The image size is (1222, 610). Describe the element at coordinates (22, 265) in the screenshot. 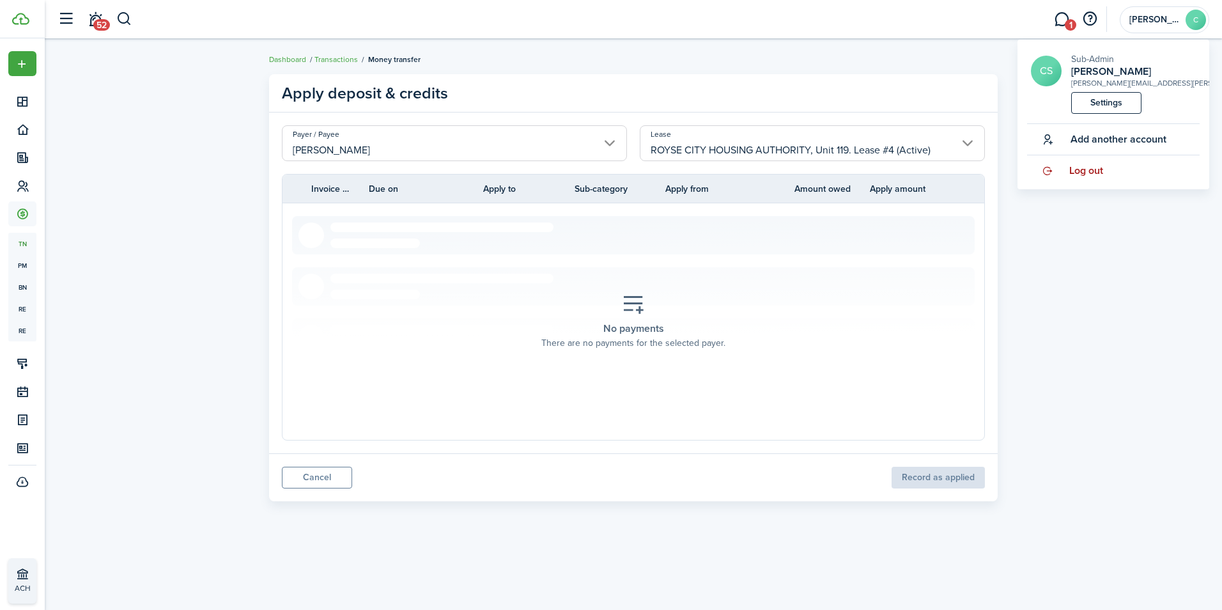

I see `span: pm` at that location.